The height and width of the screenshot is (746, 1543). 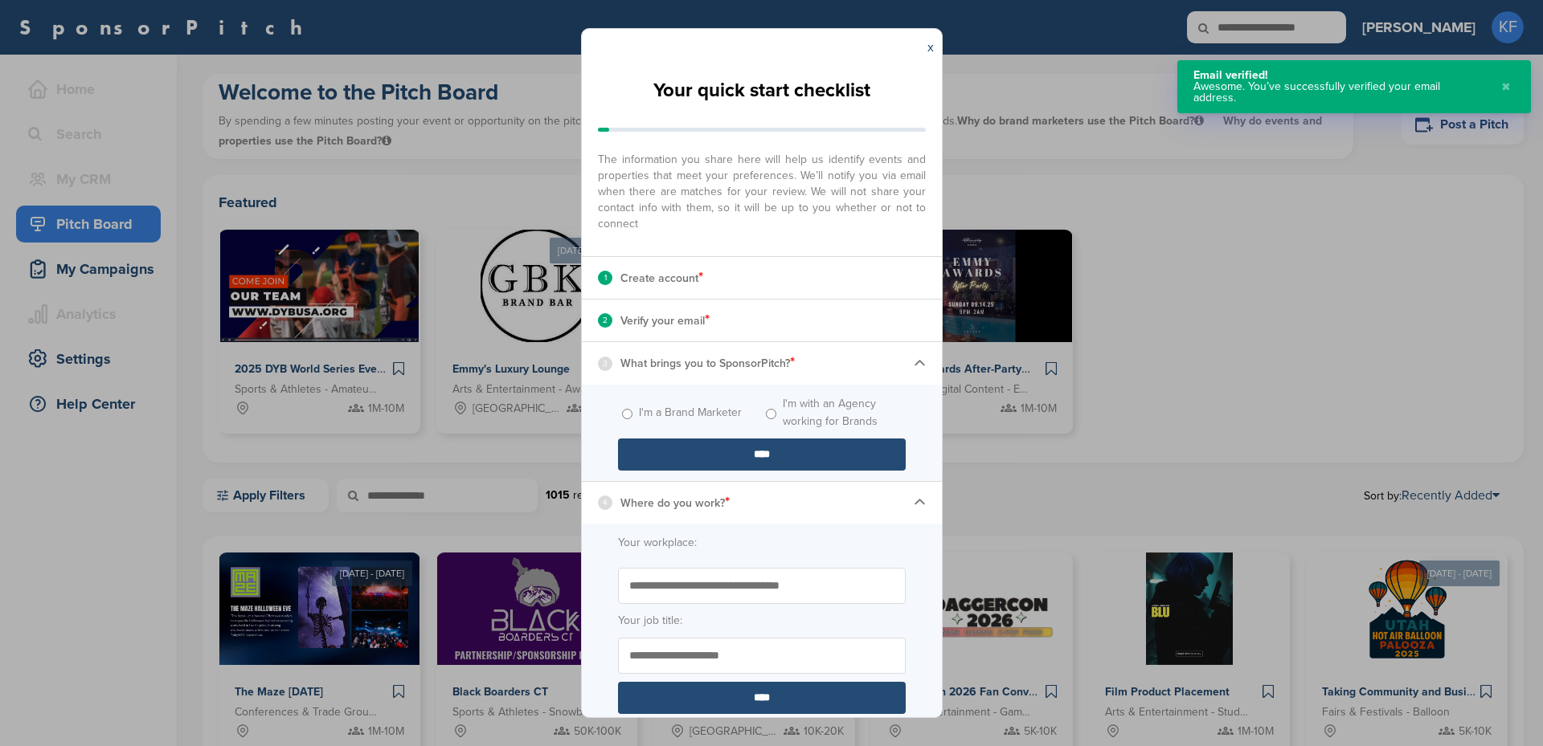 I want to click on div: 1, so click(x=605, y=278).